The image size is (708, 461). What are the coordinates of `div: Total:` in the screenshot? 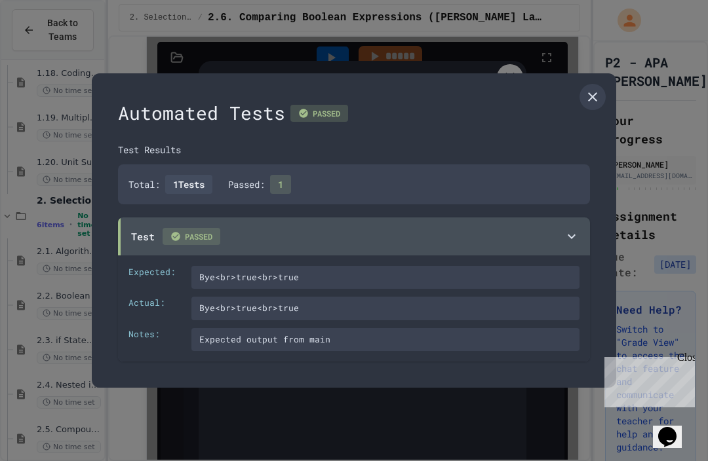 It's located at (170, 184).